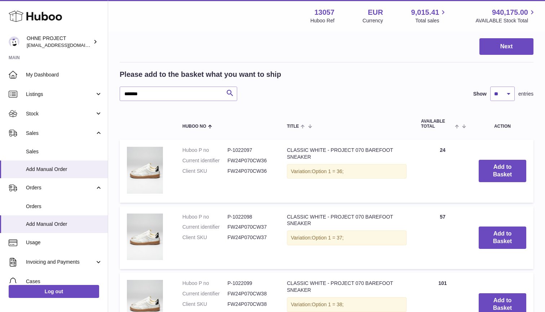 The width and height of the screenshot is (545, 312). Describe the element at coordinates (425, 12) in the screenshot. I see `span: 9,015.41` at that location.